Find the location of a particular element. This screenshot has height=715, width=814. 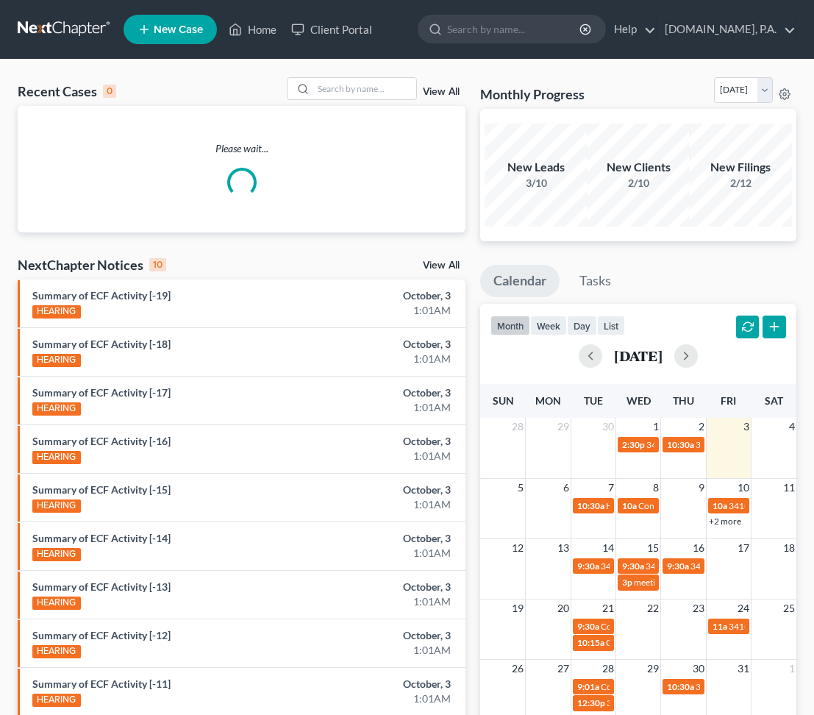

span: 6 is located at coordinates (566, 487).